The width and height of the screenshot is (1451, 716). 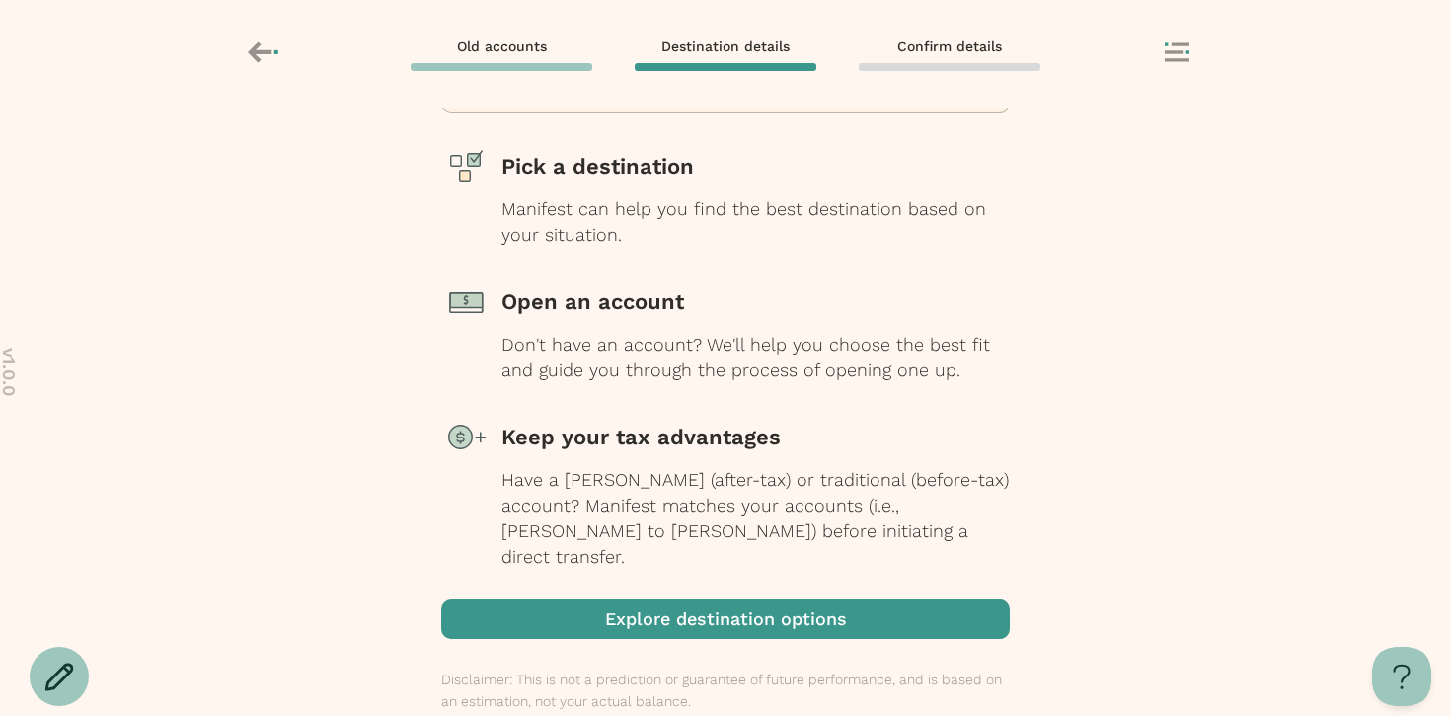 What do you see at coordinates (726, 690) in the screenshot?
I see `p: Disclaimer: This is not a prediction or guarantee of future performance, and is based on an estim...` at bounding box center [726, 690].